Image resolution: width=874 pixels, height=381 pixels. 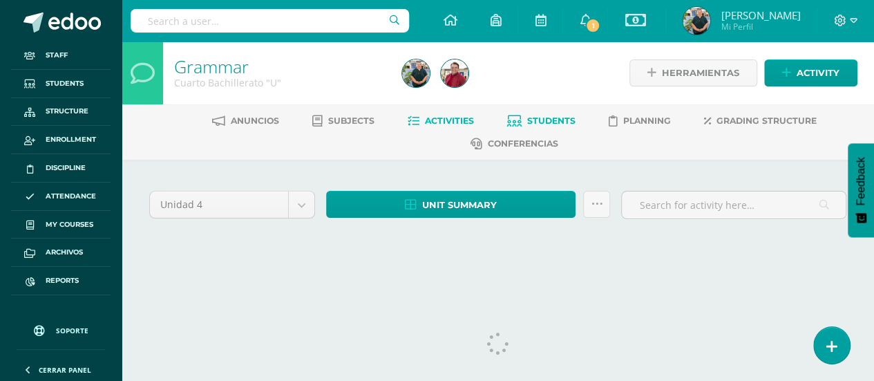 I want to click on span: Feedback, so click(x=861, y=181).